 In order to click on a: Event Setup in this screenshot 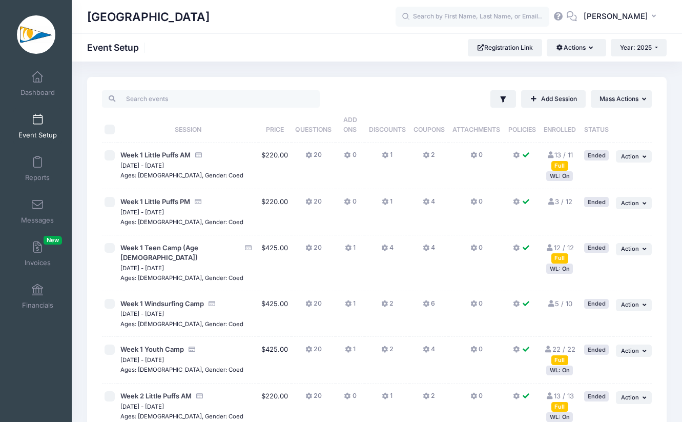, I will do `click(37, 126)`.